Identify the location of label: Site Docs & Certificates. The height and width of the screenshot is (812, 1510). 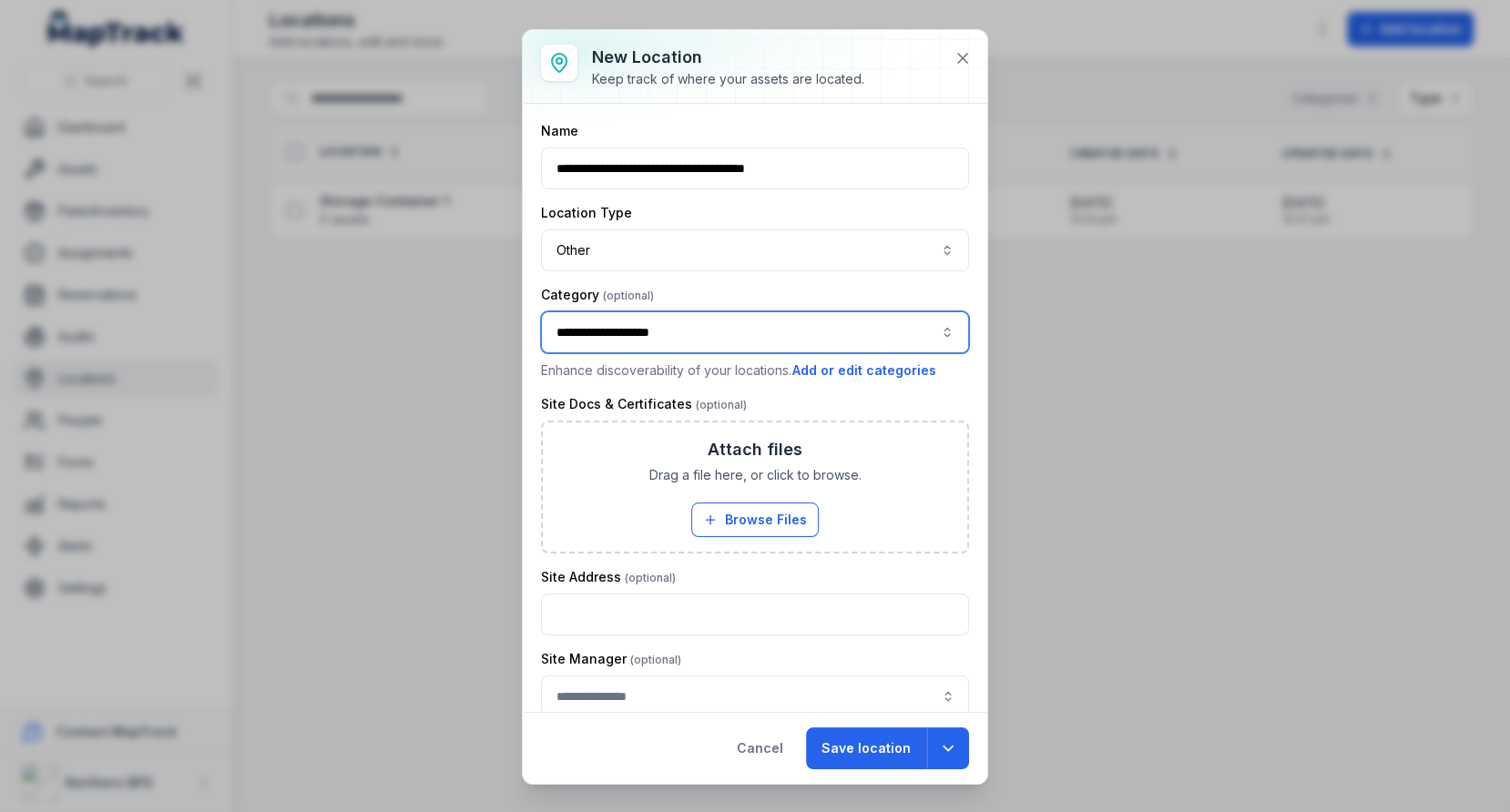
(643, 404).